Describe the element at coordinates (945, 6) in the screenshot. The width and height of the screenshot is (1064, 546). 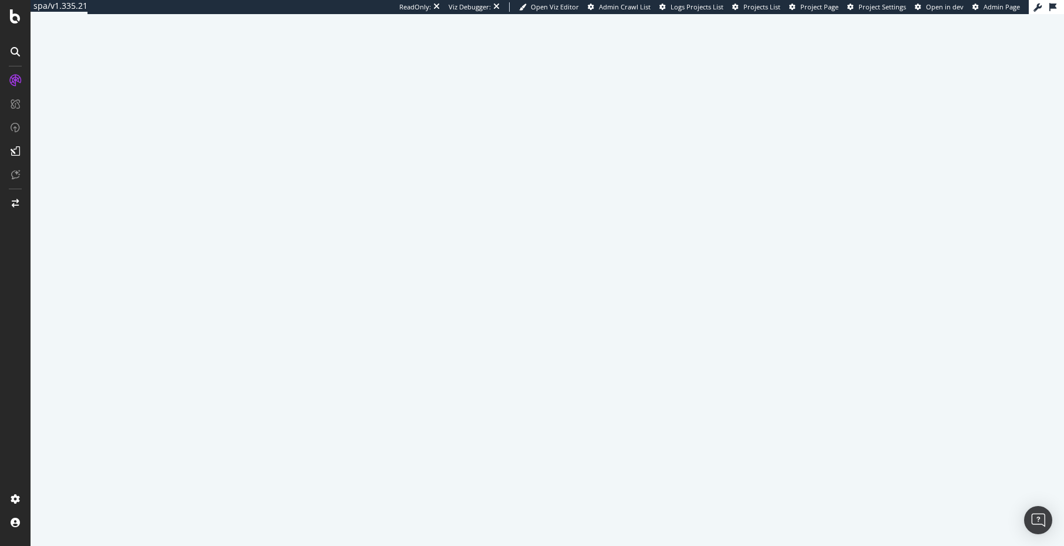
I see `span: Open in dev` at that location.